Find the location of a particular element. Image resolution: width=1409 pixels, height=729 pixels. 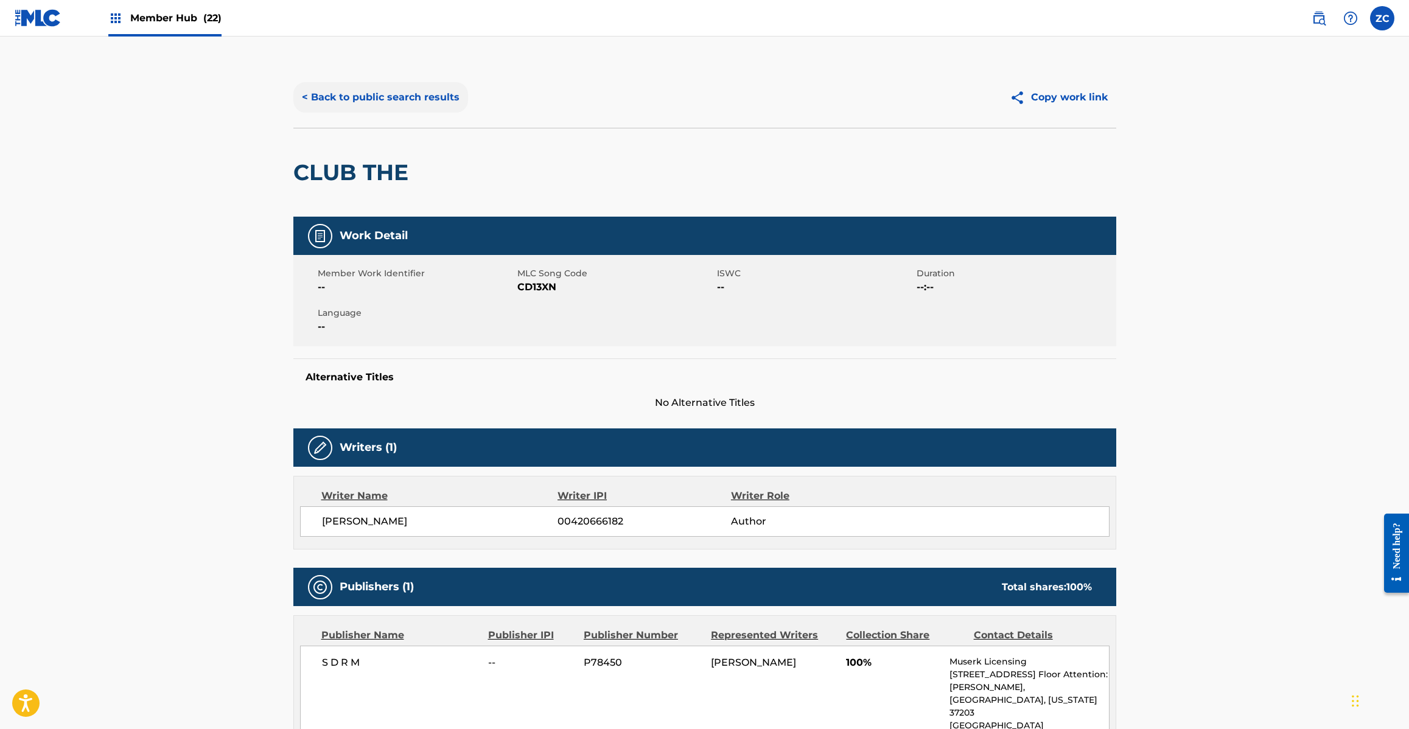

div: Help is located at coordinates (1351, 18).